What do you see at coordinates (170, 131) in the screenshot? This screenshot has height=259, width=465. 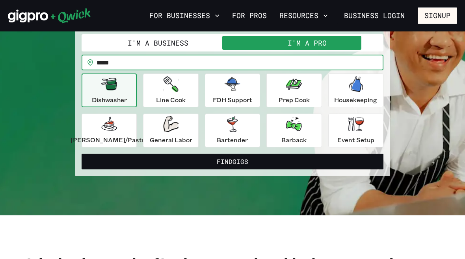 I see `button: General Labor` at bounding box center [170, 131].